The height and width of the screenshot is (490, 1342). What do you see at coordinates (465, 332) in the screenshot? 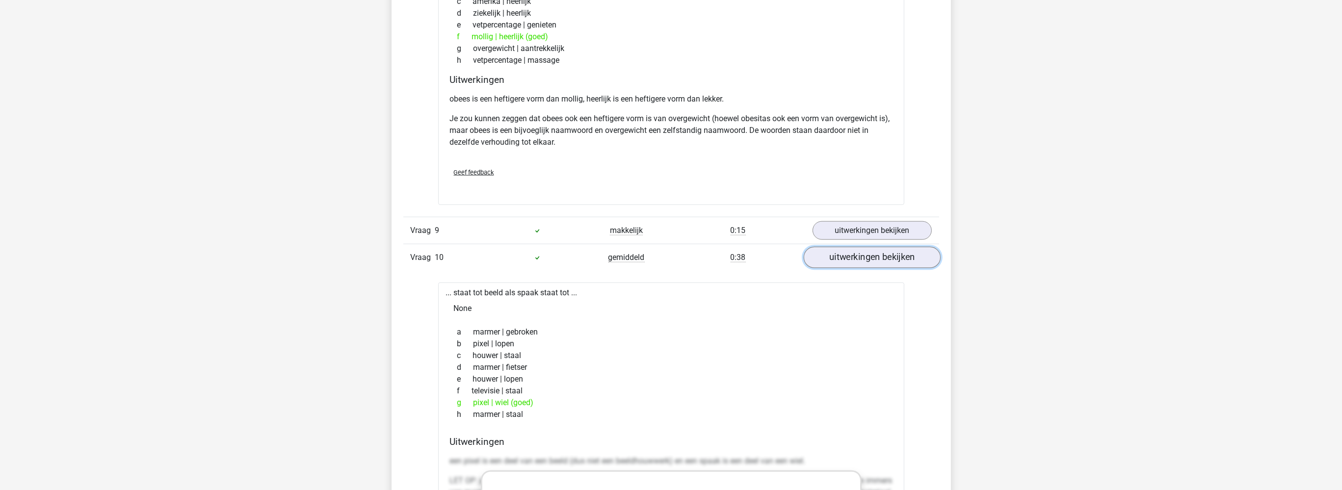
I see `span: a` at bounding box center [465, 332].